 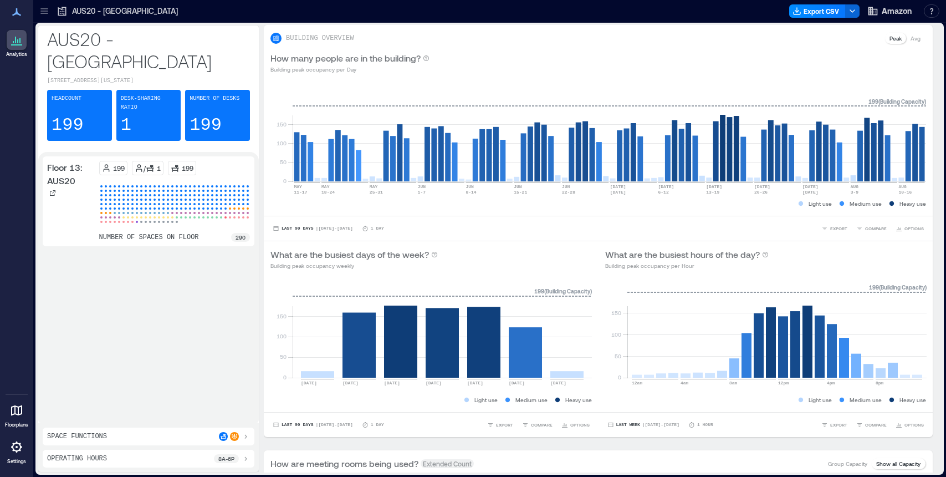 What do you see at coordinates (913, 203) in the screenshot?
I see `p: Heavy use` at bounding box center [913, 203].